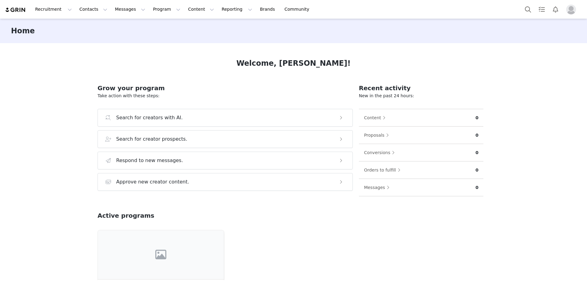 The image size is (587, 281). I want to click on img: placeholder-profile.jpg, so click(571, 9).